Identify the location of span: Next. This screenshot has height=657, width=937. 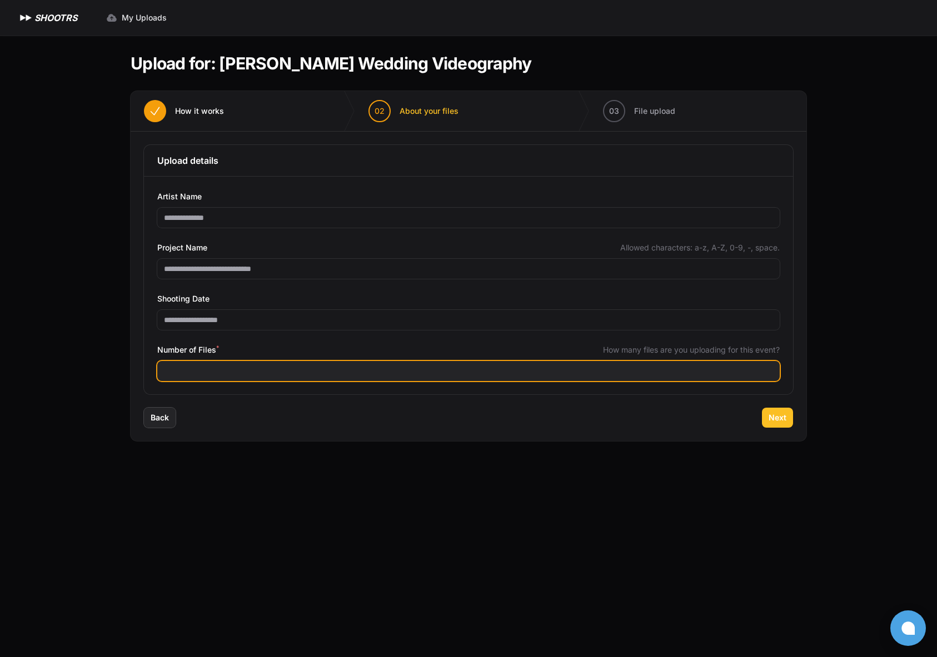
(778, 418).